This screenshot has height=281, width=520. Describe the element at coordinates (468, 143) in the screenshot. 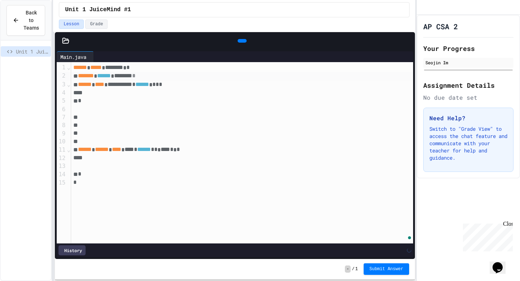

I see `p: Switch to "Grade View" to access the chat feature and communicate with your teacher for help and ...` at that location.